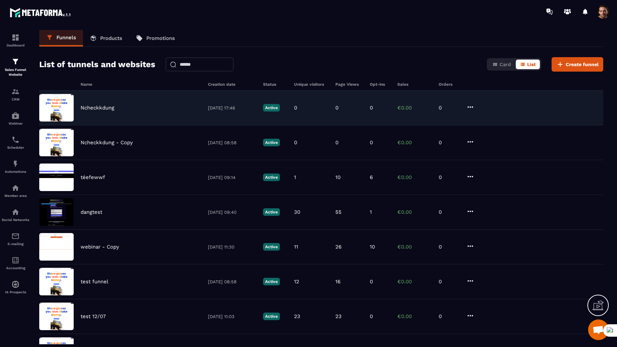 The height and width of the screenshot is (347, 617). What do you see at coordinates (15, 118) in the screenshot?
I see `a: automationsautomationsWebinar` at bounding box center [15, 118].